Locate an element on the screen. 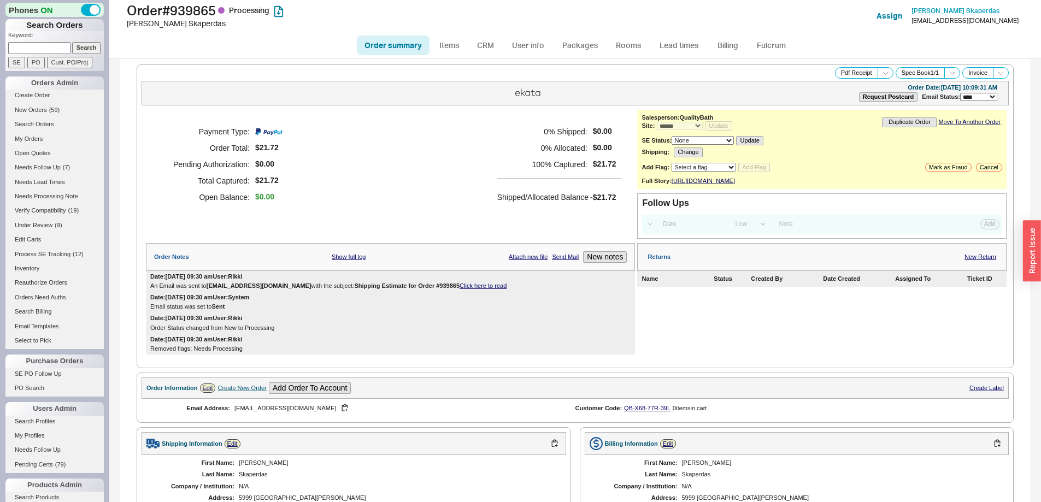 This screenshot has width=1041, height=502. span: Verify Compatibility is located at coordinates (40, 210).